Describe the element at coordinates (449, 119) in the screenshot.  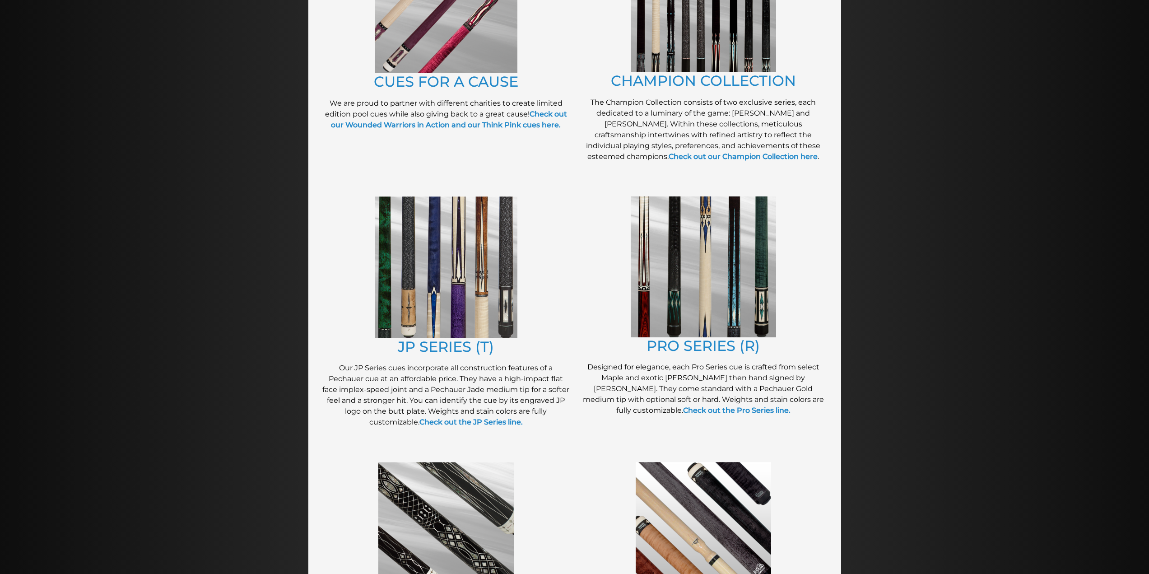
I see `a: Check out our Wounded Warriors in Action and our Think Pink cues here.` at that location.